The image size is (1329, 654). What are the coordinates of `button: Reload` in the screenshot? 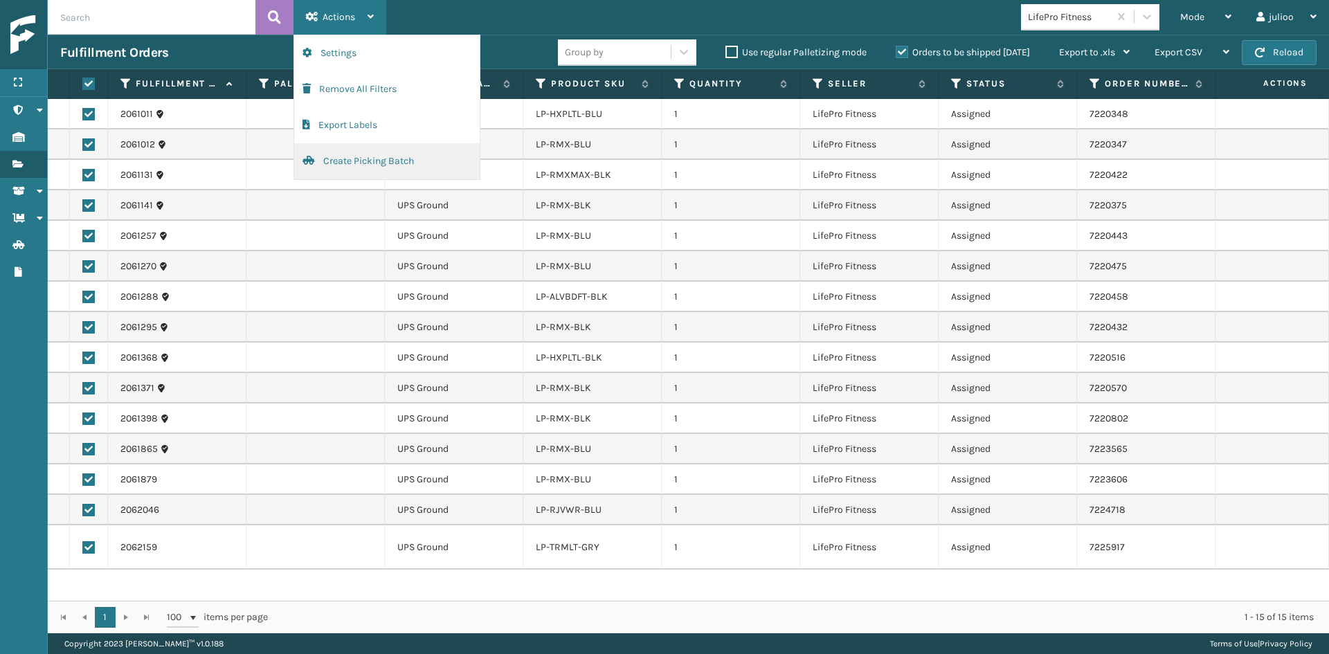 It's located at (1279, 53).